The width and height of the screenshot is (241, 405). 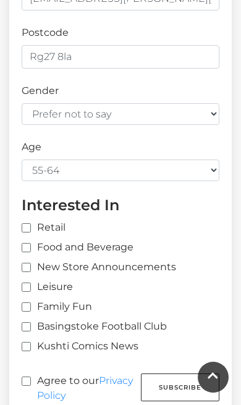 I want to click on label: Age, so click(x=32, y=147).